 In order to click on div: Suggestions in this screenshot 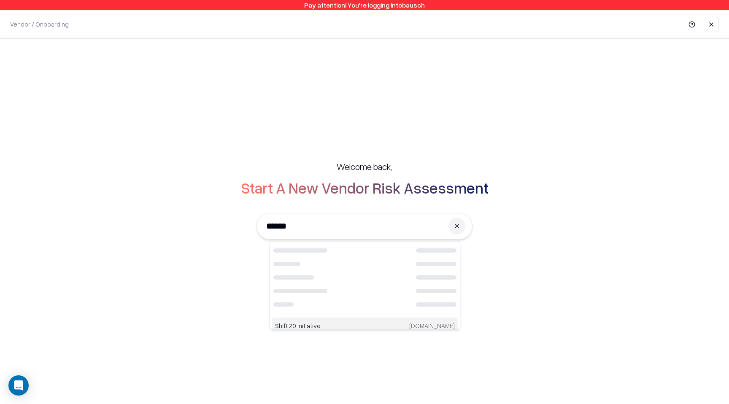, I will do `click(365, 286)`.